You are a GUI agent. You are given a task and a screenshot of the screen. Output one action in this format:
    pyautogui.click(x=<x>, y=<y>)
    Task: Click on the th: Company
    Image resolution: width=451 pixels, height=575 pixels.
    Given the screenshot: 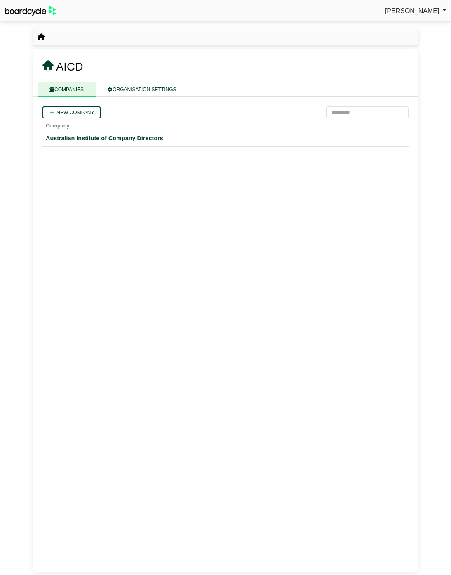 What is the action you would take?
    pyautogui.click(x=226, y=124)
    